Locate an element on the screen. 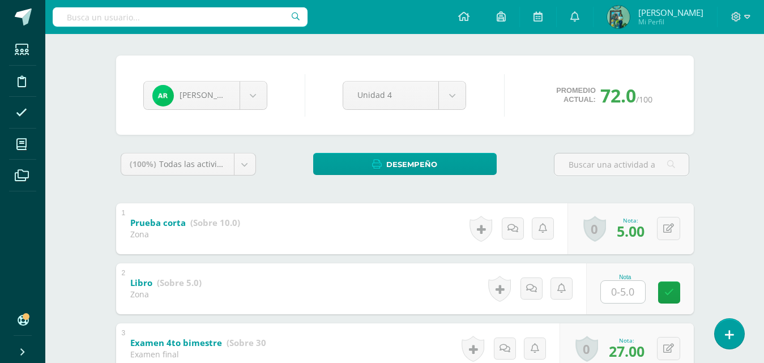 Image resolution: width=764 pixels, height=363 pixels. div: Nota is located at coordinates (626, 277).